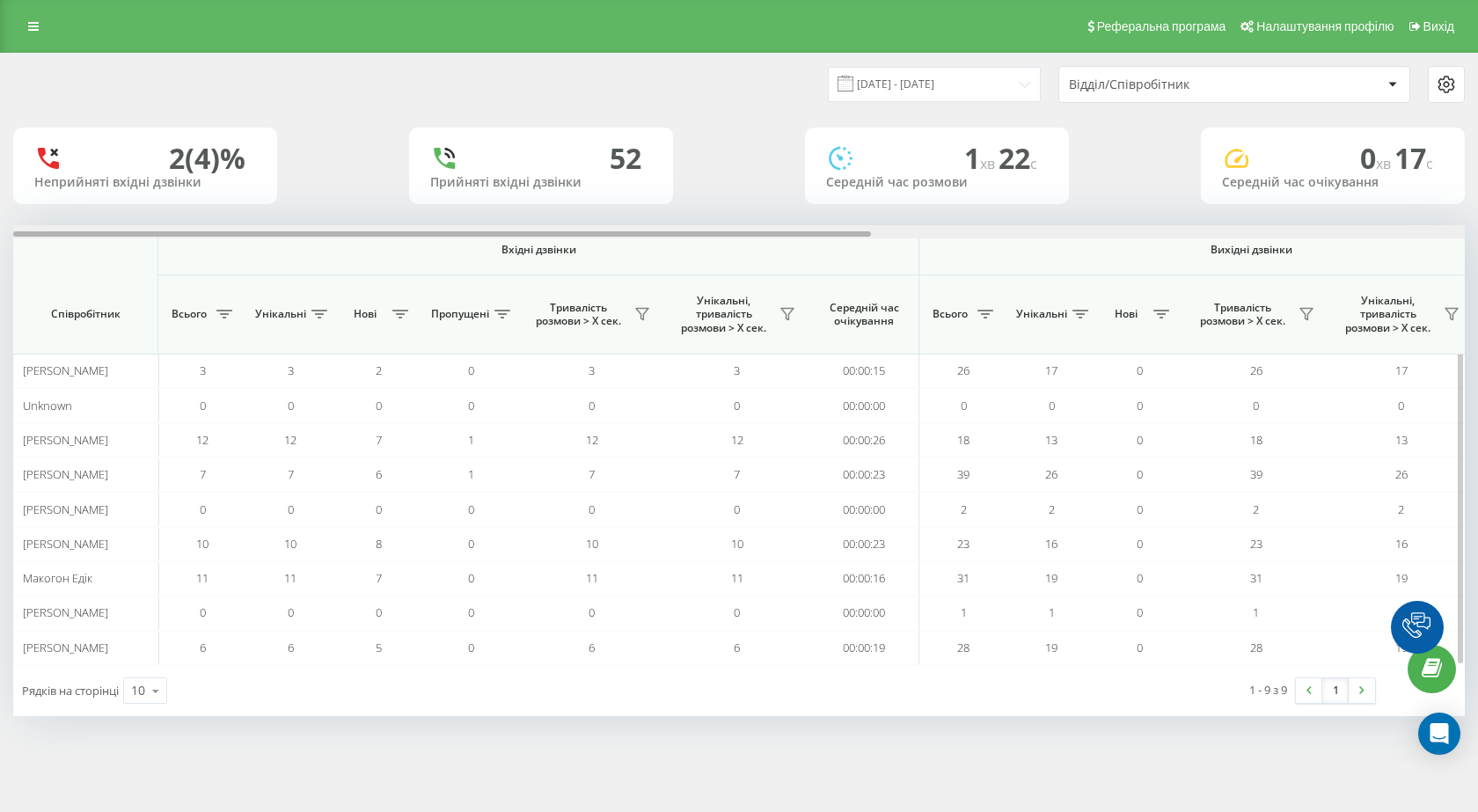 The width and height of the screenshot is (1478, 812). What do you see at coordinates (145, 182) in the screenshot?
I see `div: Неприйняті вхідні дзвінки` at bounding box center [145, 182].